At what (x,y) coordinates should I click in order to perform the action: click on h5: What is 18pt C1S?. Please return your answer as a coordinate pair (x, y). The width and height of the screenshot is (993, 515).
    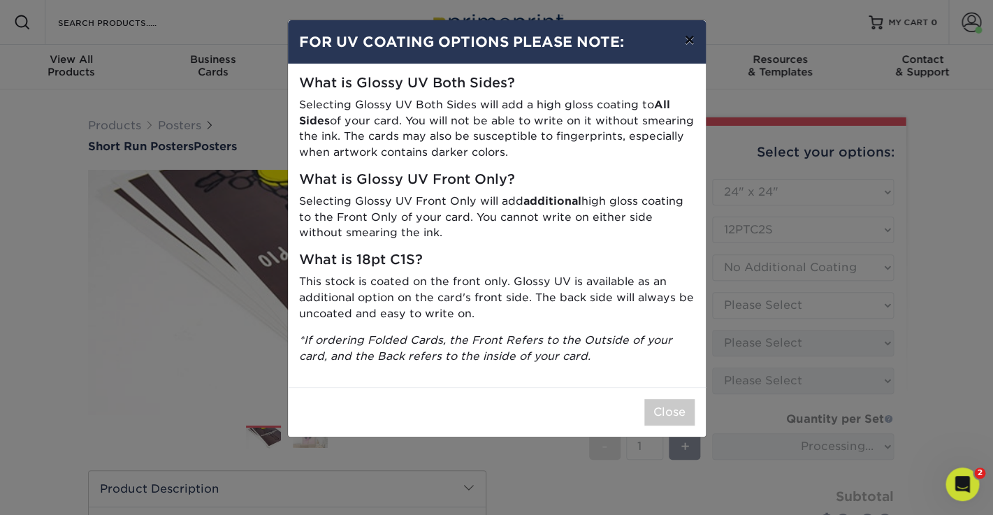
    Looking at the image, I should click on (497, 260).